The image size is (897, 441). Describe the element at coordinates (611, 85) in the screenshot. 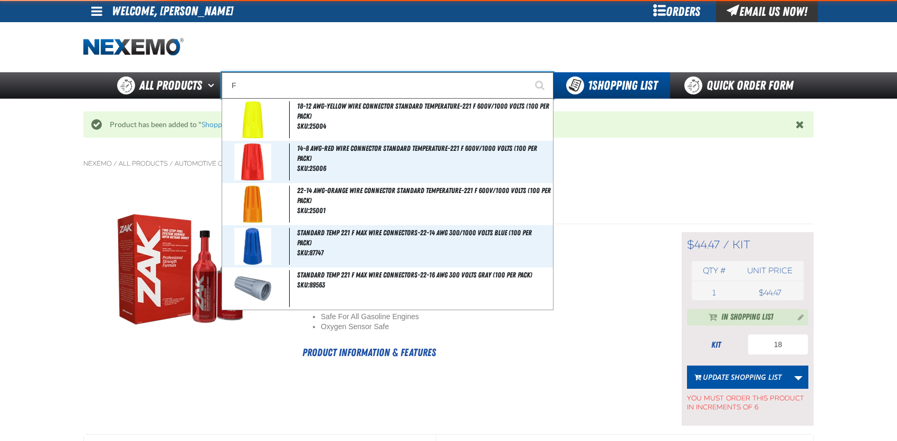

I see `button: You have 1 Shopping List. Open to view details` at that location.